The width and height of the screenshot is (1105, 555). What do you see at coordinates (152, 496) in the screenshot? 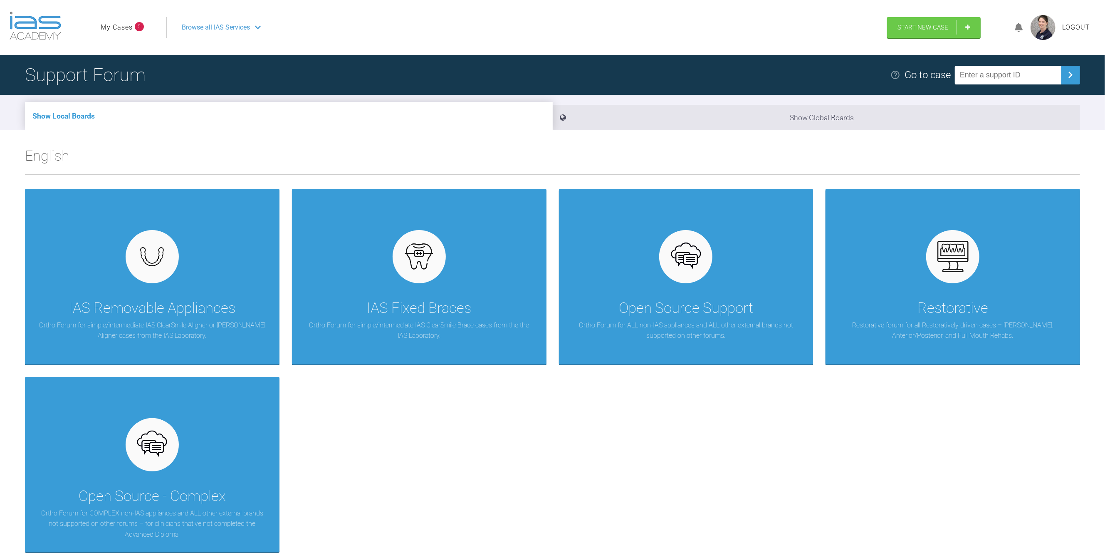
I see `div: Open Source - Complex` at bounding box center [152, 496].